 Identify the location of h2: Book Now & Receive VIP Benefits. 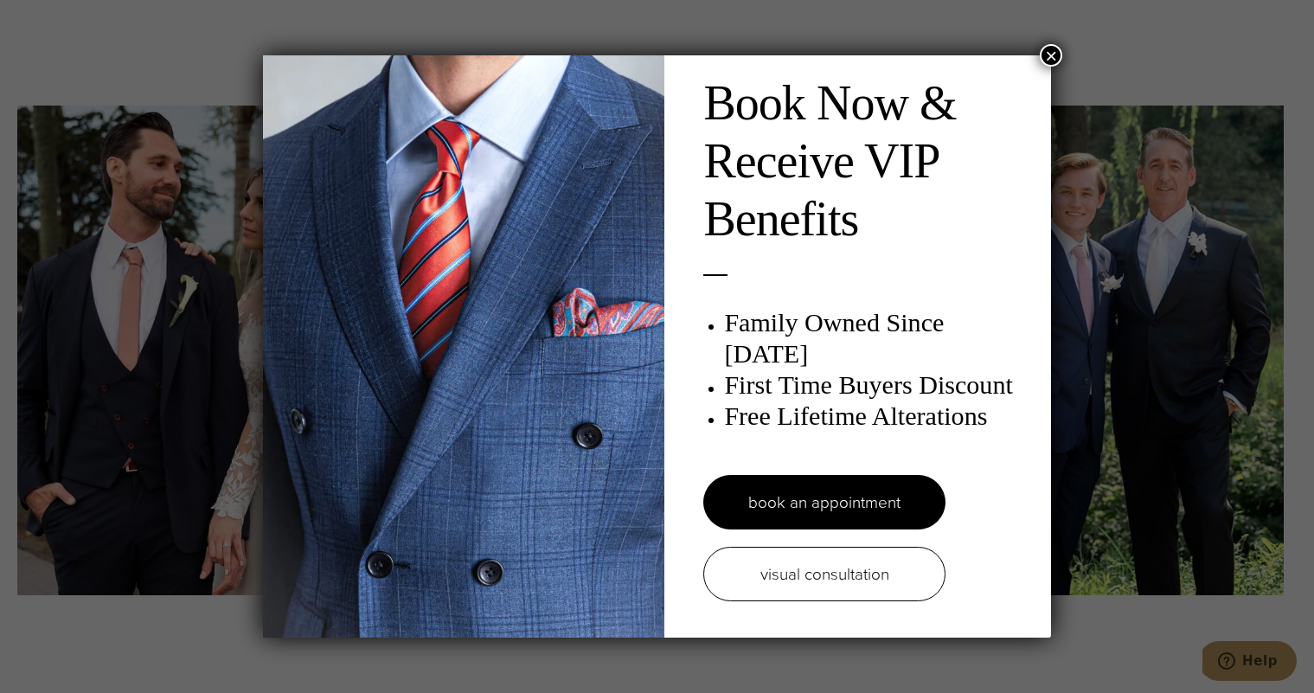
(868, 162).